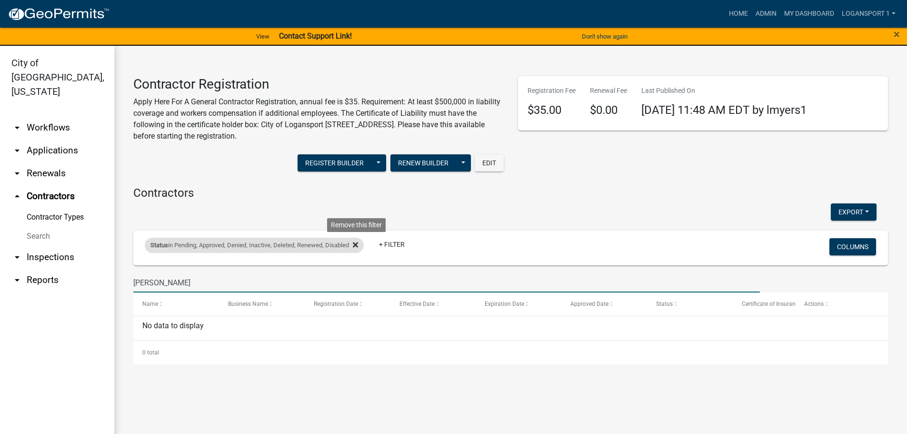  What do you see at coordinates (897, 34) in the screenshot?
I see `button: Close` at bounding box center [897, 34].